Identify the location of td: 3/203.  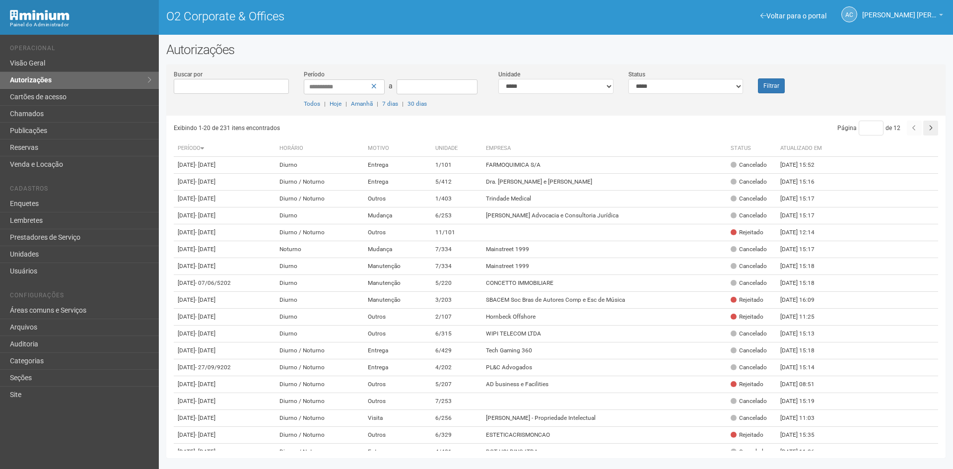
(457, 300).